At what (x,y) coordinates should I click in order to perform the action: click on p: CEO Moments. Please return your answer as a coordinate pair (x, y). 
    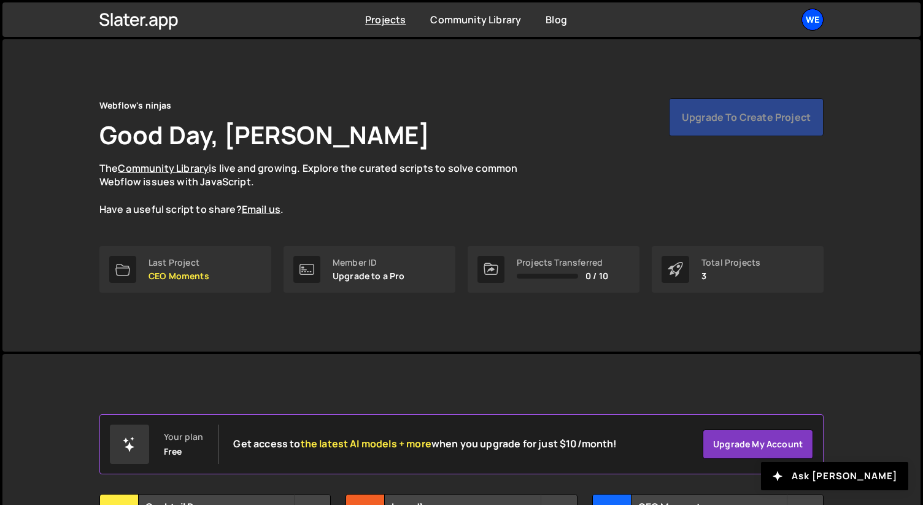
    Looking at the image, I should click on (179, 276).